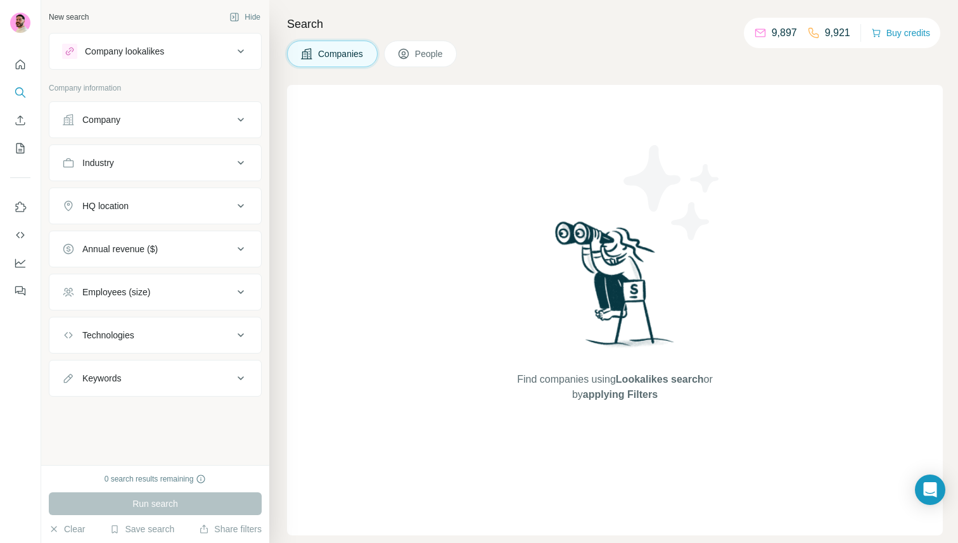 Image resolution: width=958 pixels, height=543 pixels. I want to click on span: People, so click(430, 54).